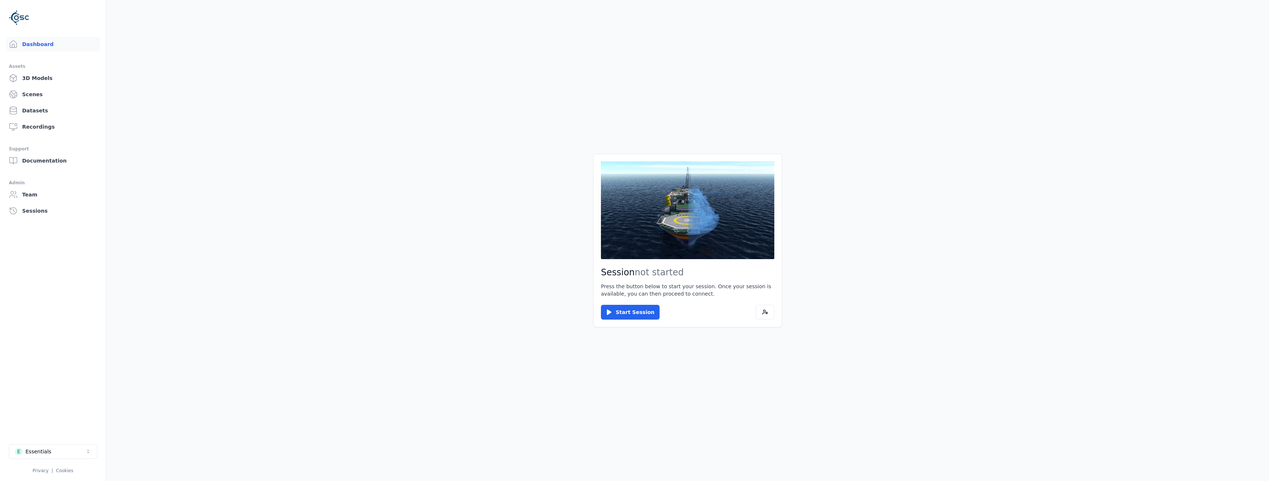 The image size is (1269, 481). I want to click on a: Privacy, so click(40, 471).